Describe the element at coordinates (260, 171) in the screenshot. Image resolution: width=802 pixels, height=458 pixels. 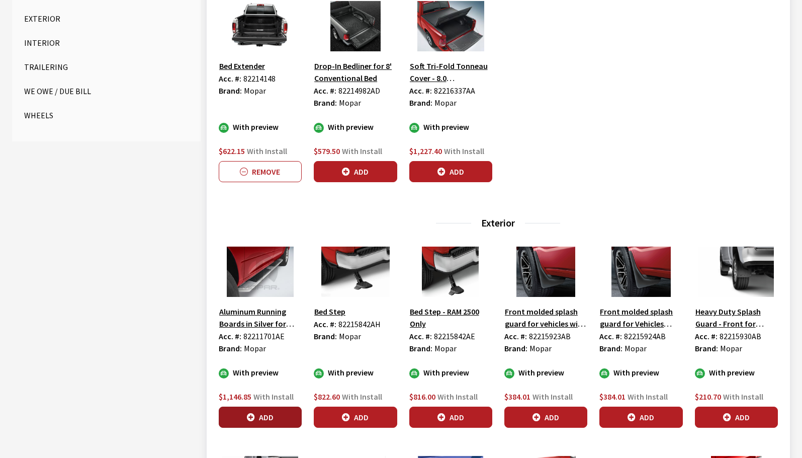
I see `button: Remove` at that location.